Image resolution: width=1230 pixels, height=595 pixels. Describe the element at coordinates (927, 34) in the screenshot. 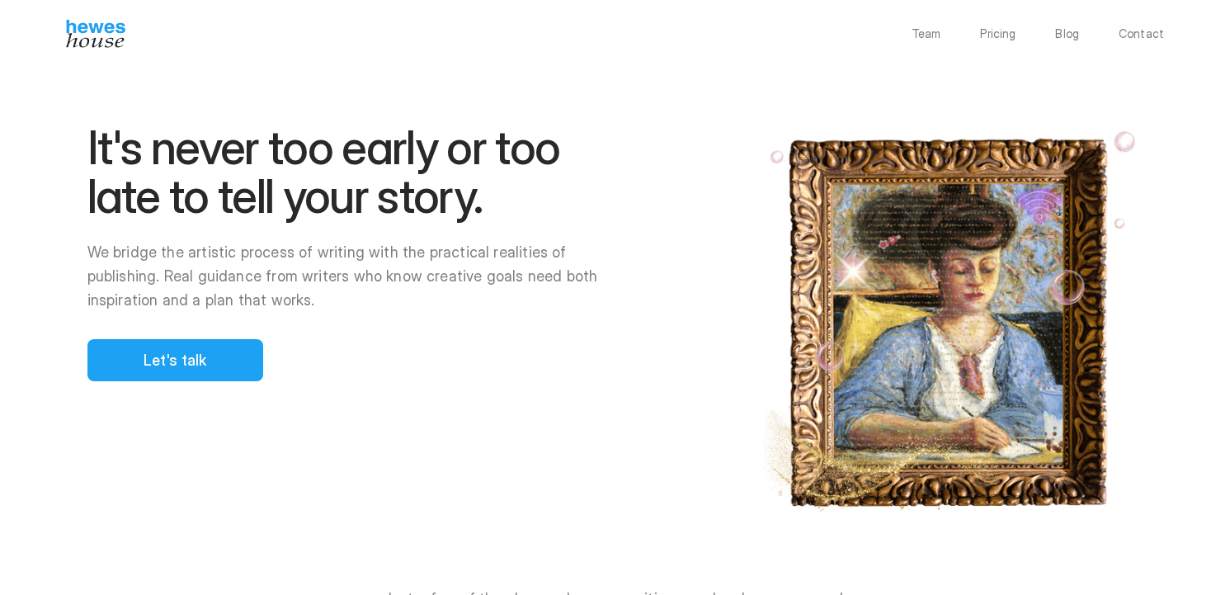

I see `a: Team` at that location.